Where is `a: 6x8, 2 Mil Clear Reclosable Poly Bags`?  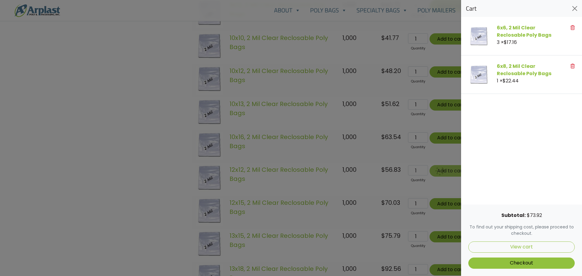
a: 6x8, 2 Mil Clear Reclosable Poly Bags is located at coordinates (524, 70).